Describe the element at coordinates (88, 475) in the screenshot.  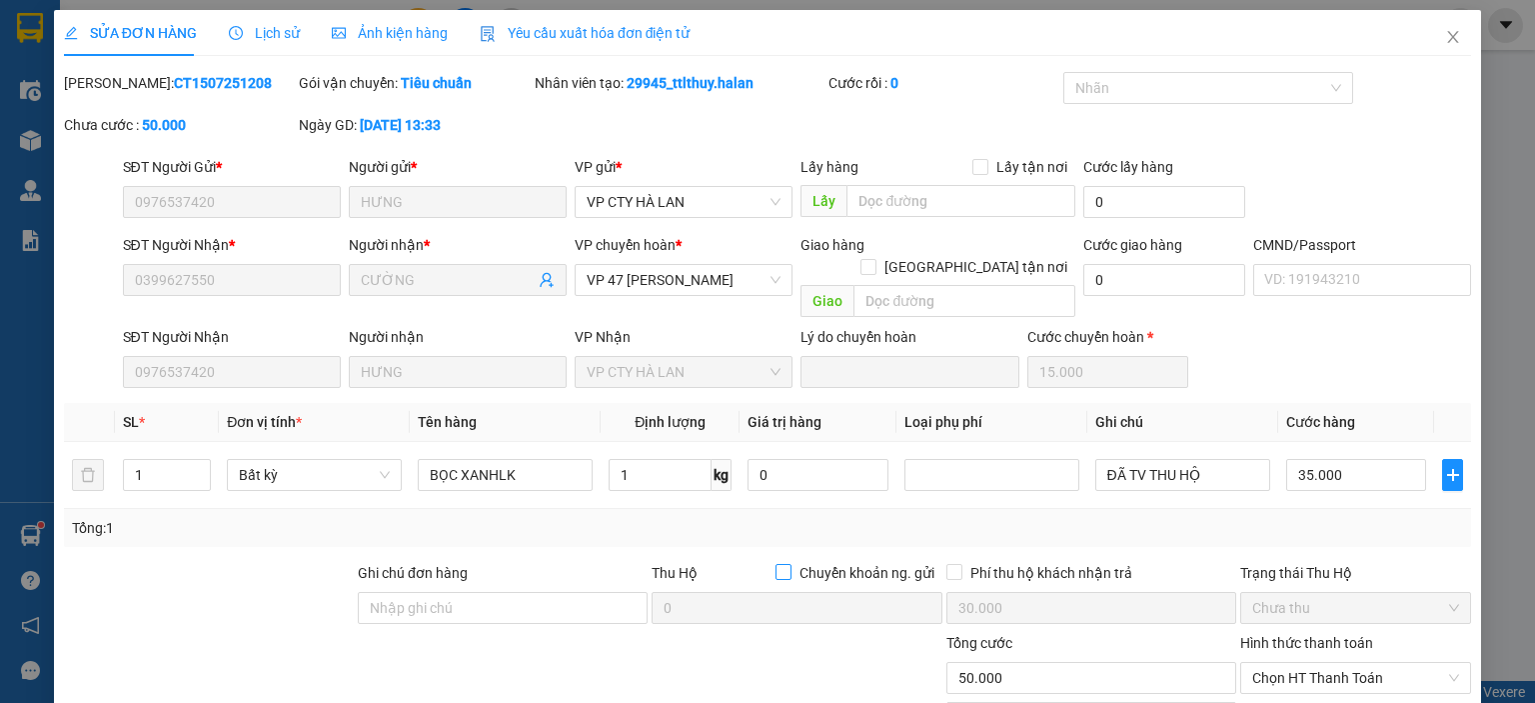
I see `button: delete` at that location.